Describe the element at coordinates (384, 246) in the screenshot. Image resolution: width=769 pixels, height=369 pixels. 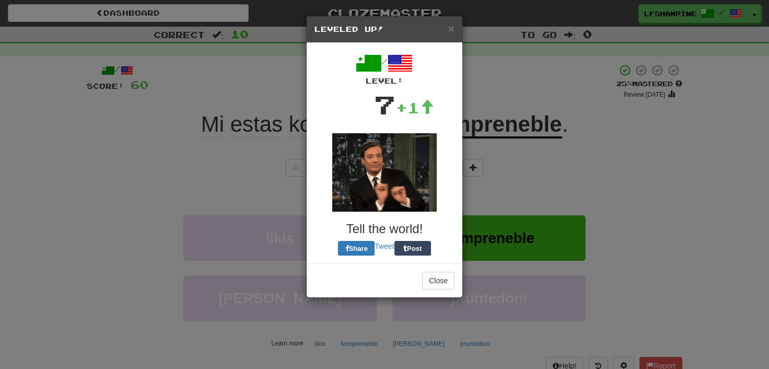
I see `a: Tweet` at that location.